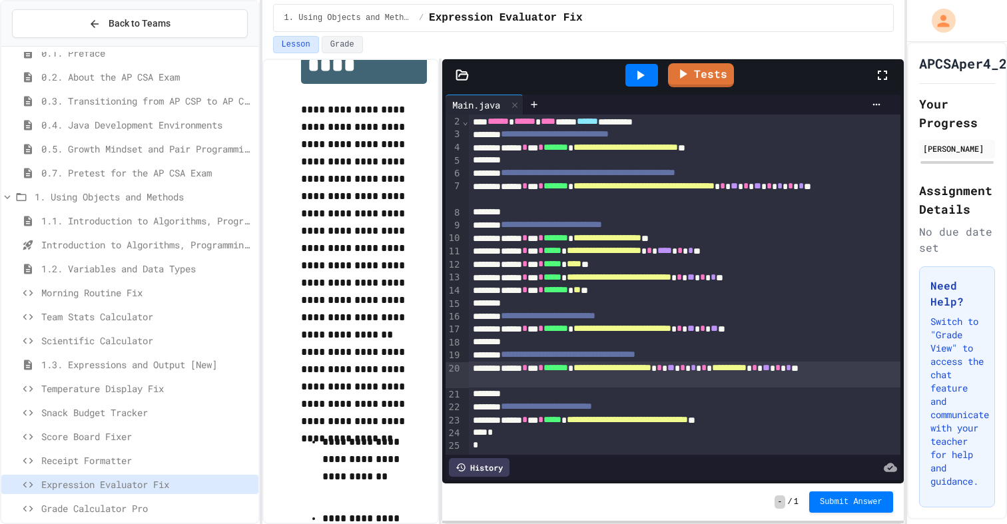 This screenshot has height=524, width=1007. Describe the element at coordinates (147, 412) in the screenshot. I see `span: Snack Budget Tracker` at that location.